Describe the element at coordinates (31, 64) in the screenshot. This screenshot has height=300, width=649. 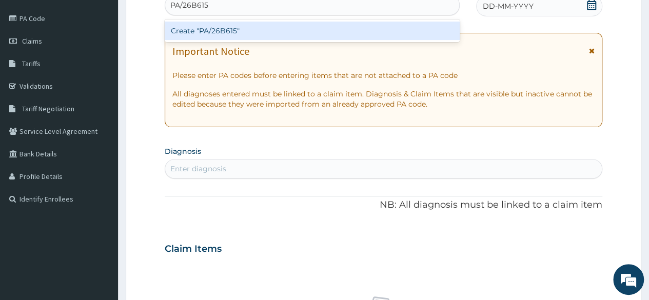
I see `span: Tariffs` at that location.